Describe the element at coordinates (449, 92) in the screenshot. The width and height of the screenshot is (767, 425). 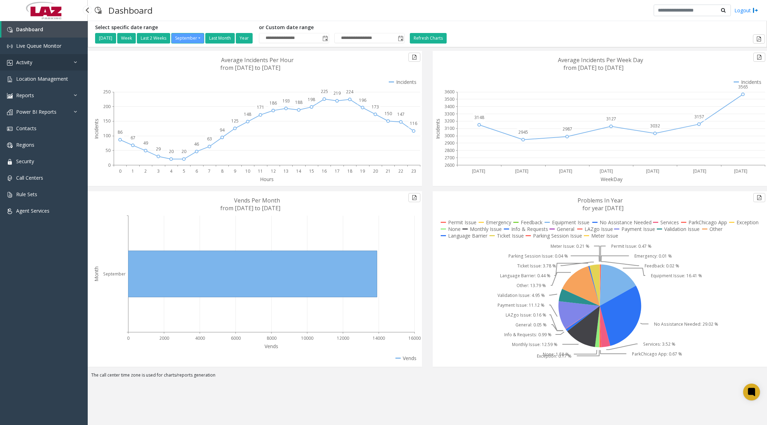
I see `text: 3600` at that location.